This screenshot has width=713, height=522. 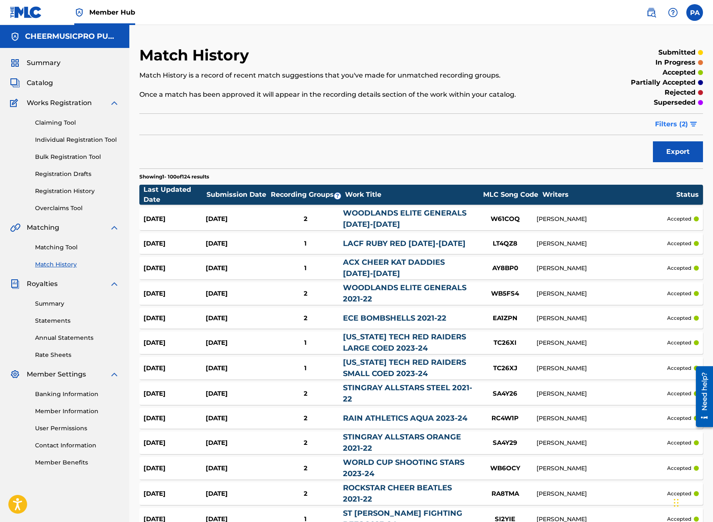 What do you see at coordinates (505, 494) in the screenshot?
I see `div: RA8TMA` at bounding box center [505, 494].